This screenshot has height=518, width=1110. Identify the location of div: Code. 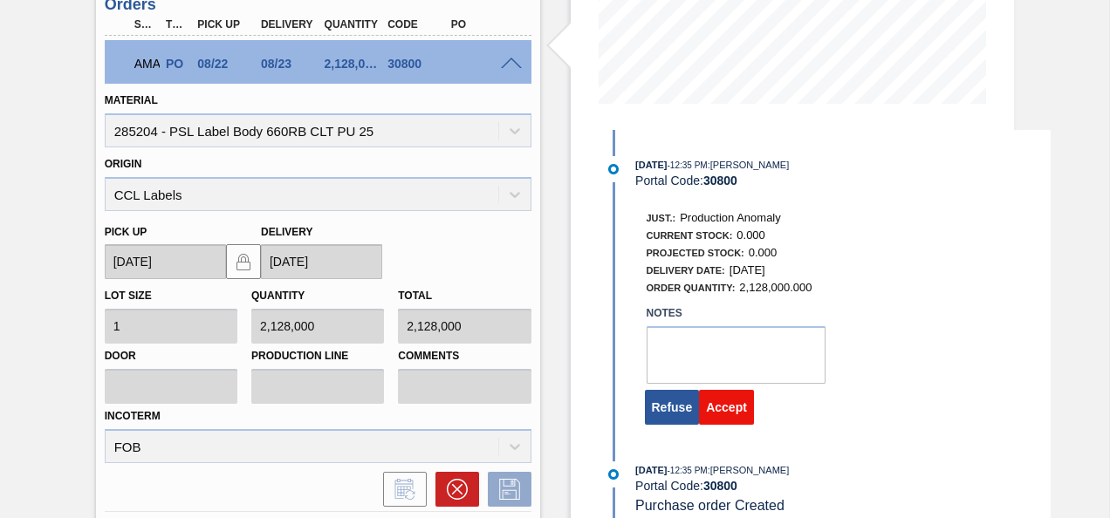
(417, 24).